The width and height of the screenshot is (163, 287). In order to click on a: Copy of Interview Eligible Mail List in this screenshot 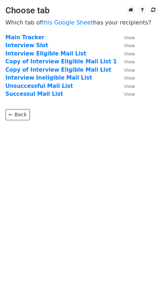, I will do `click(58, 70)`.